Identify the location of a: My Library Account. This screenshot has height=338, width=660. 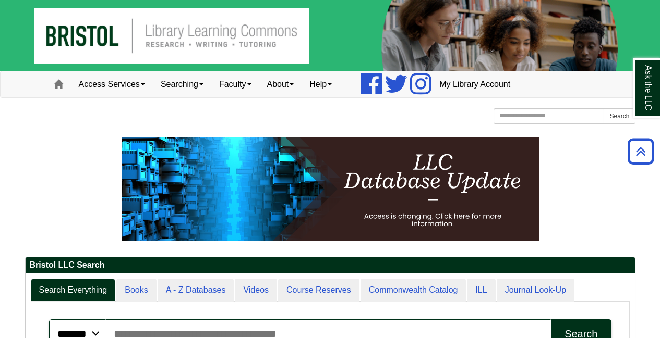
(475, 84).